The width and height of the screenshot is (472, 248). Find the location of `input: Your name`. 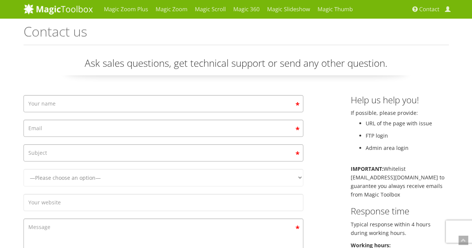

input: Your name is located at coordinates (163, 104).